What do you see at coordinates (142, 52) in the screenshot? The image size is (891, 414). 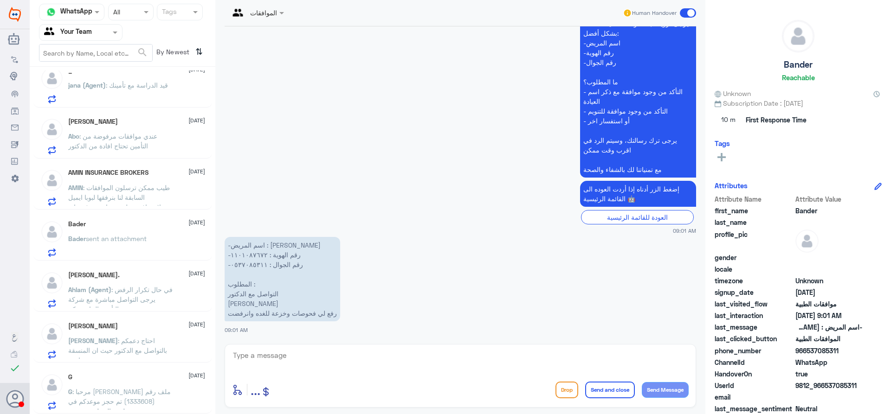 I see `span: search` at bounding box center [142, 52].